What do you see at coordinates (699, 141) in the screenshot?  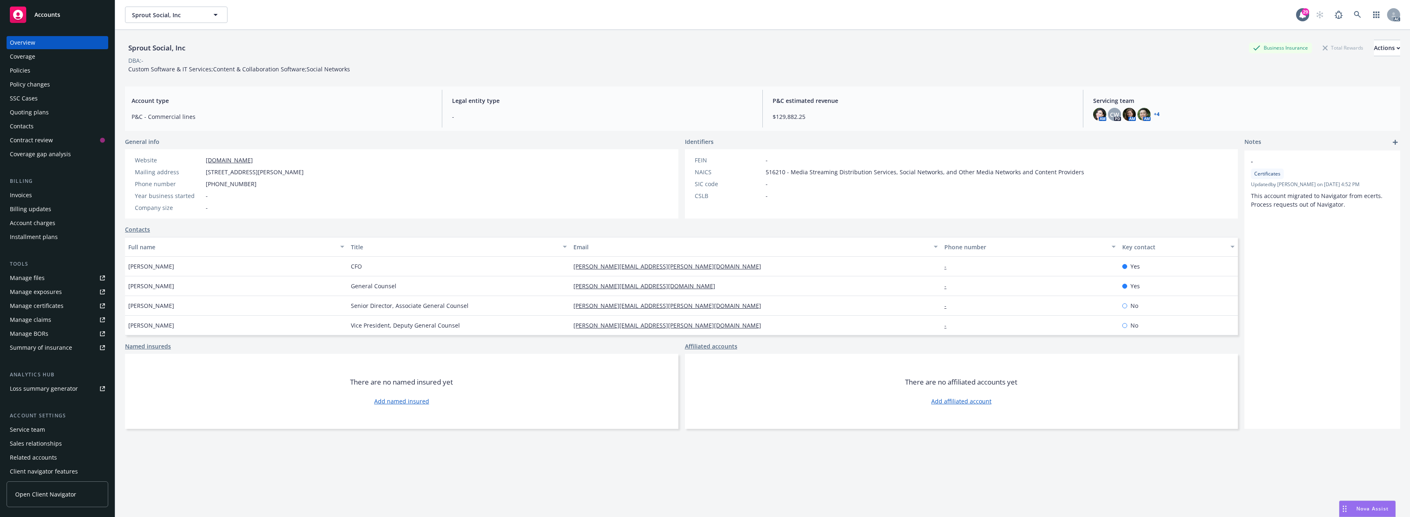 I see `span: Identifiers` at bounding box center [699, 141].